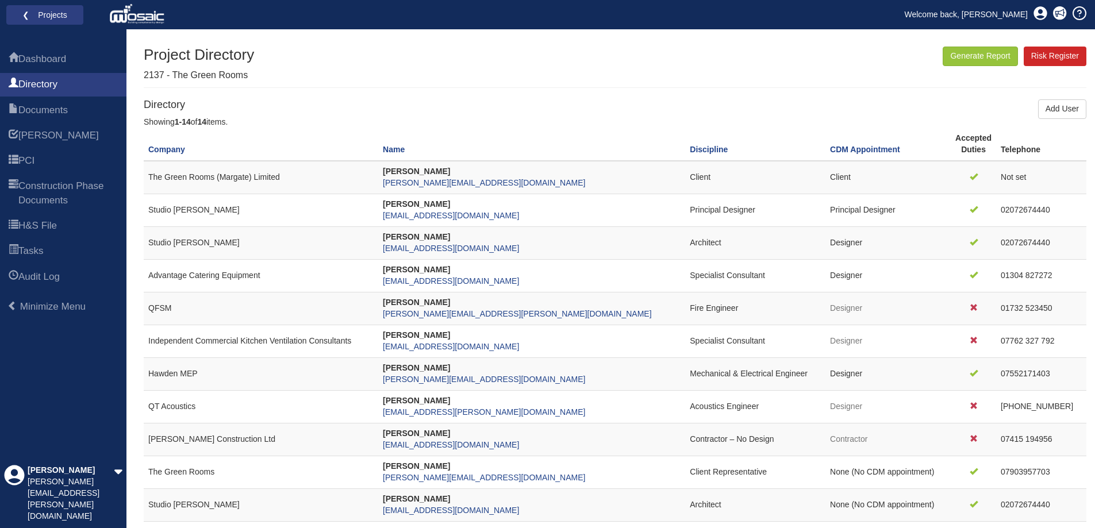 The height and width of the screenshot is (528, 1095). Describe the element at coordinates (261, 276) in the screenshot. I see `td: Advantage Catering Equipment` at that location.